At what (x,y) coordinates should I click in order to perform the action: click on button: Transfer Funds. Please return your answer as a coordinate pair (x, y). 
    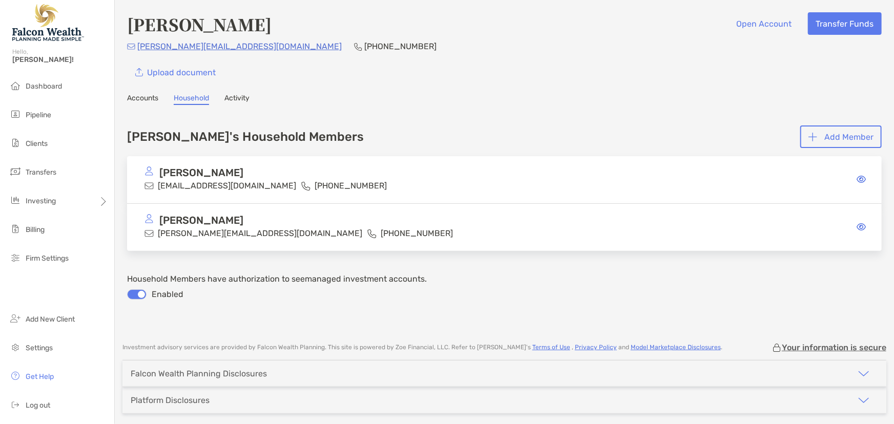
    Looking at the image, I should click on (845, 24).